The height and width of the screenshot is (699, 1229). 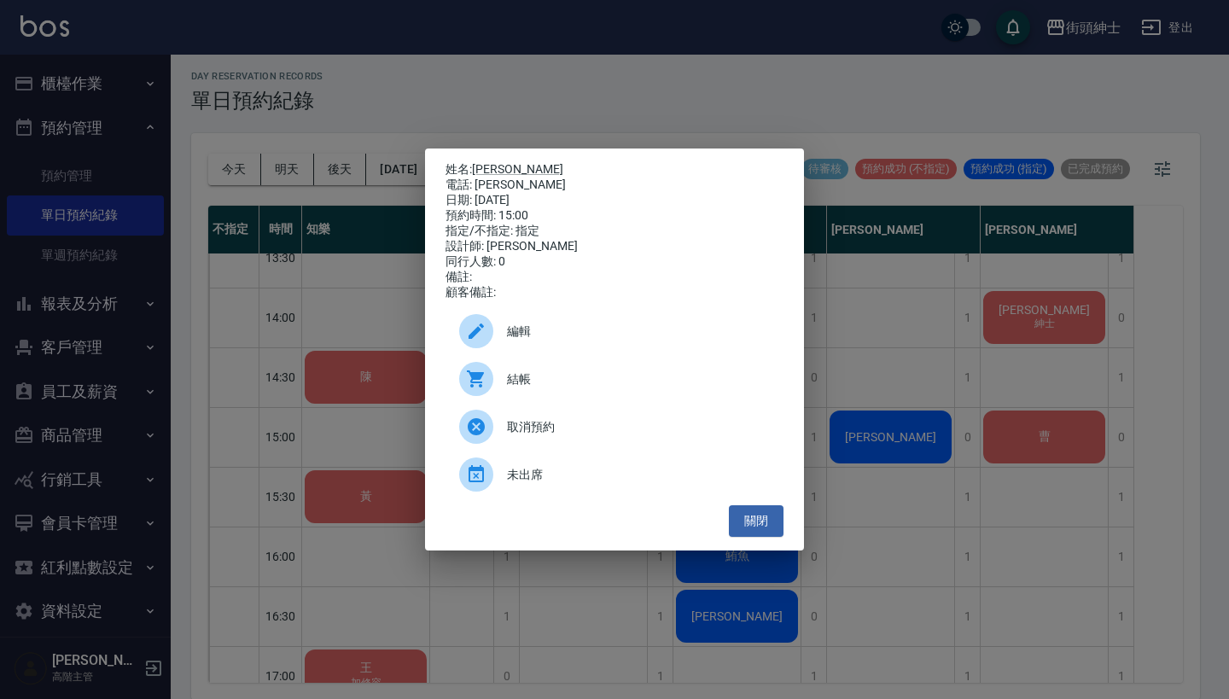 I want to click on span: 結帳, so click(x=638, y=379).